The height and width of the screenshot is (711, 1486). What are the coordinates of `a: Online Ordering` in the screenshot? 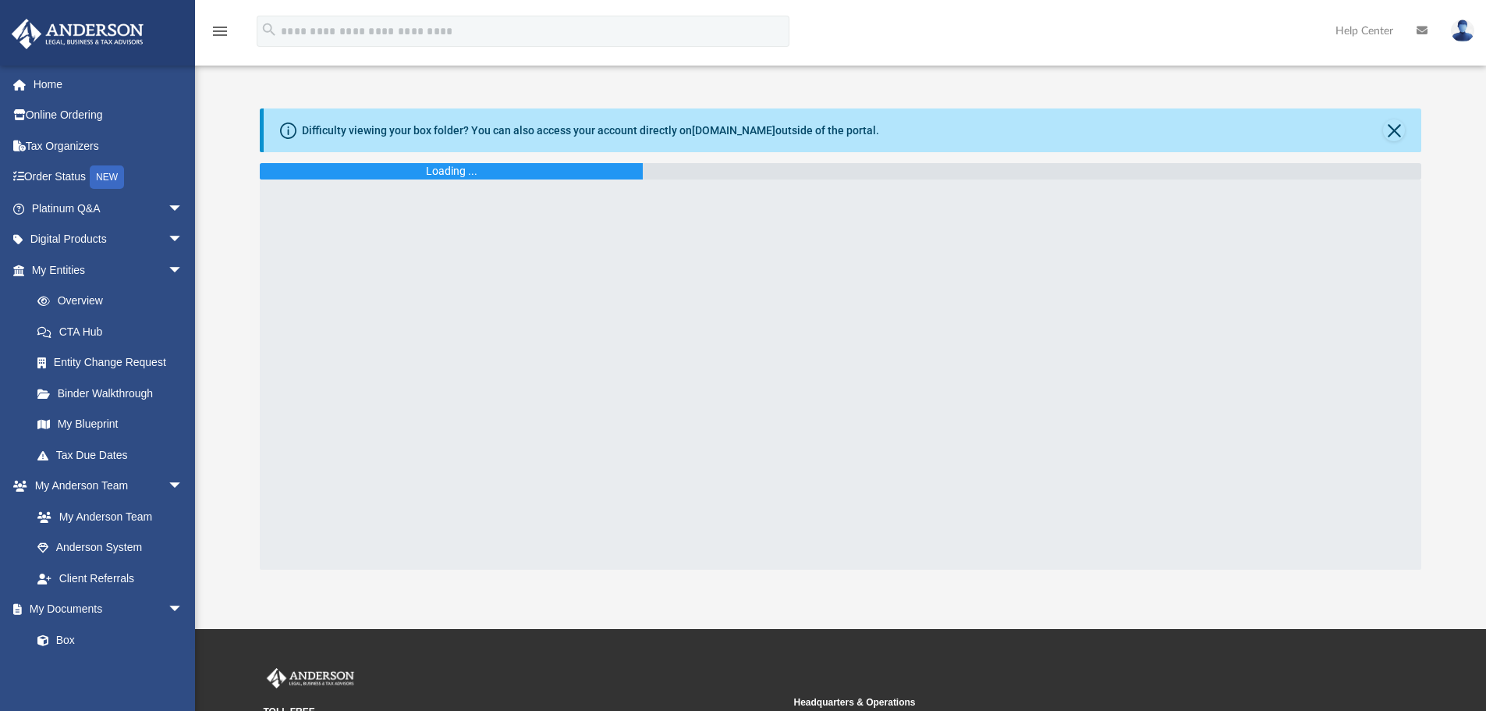 It's located at (108, 115).